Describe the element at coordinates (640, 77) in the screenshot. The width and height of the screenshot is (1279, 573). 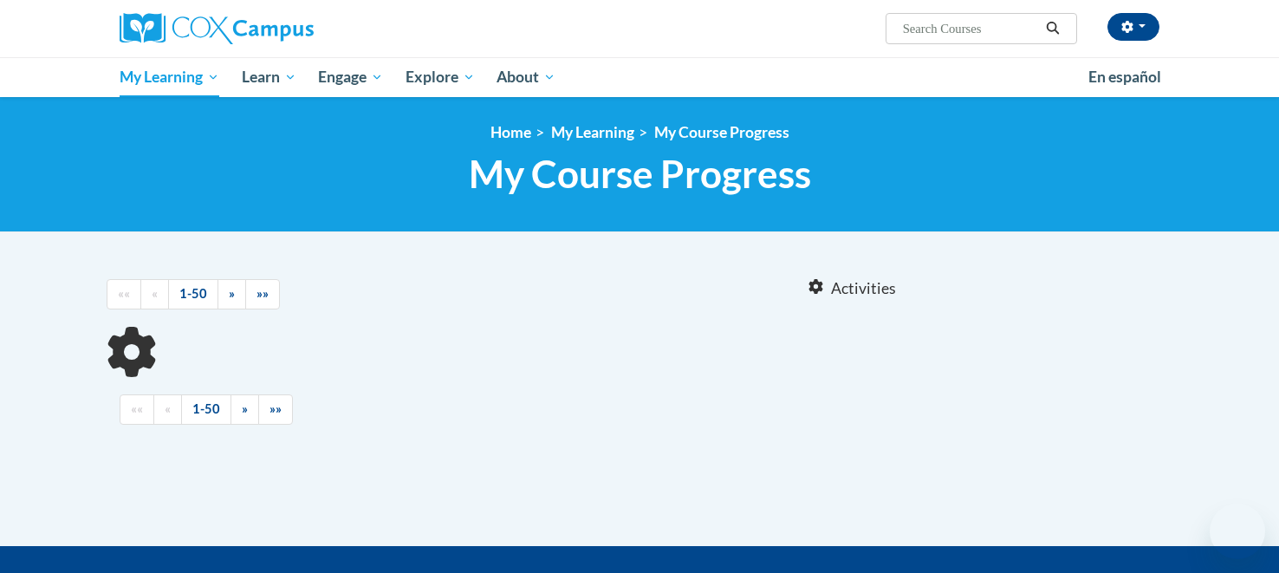
I see `div: Main menu` at that location.